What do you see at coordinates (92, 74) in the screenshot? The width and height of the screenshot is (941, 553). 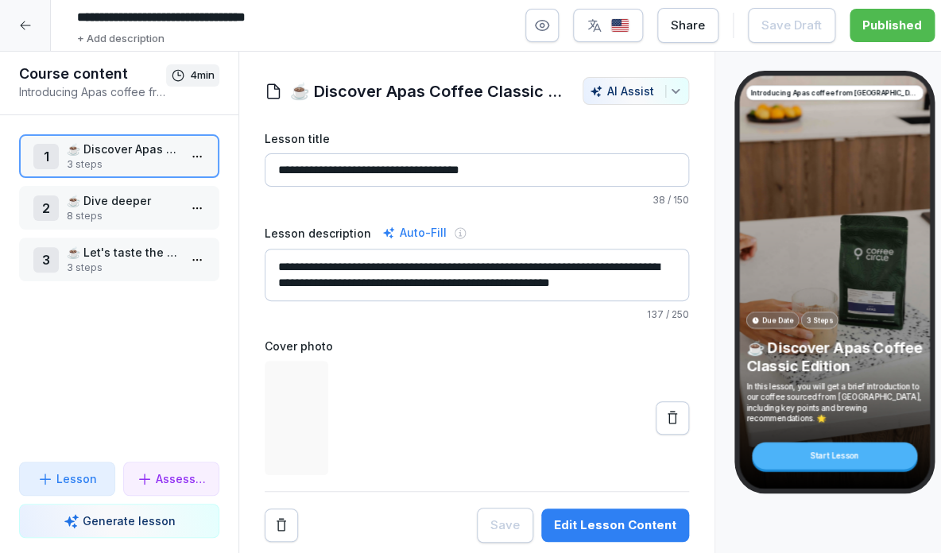 I see `h1: Course content` at bounding box center [92, 74].